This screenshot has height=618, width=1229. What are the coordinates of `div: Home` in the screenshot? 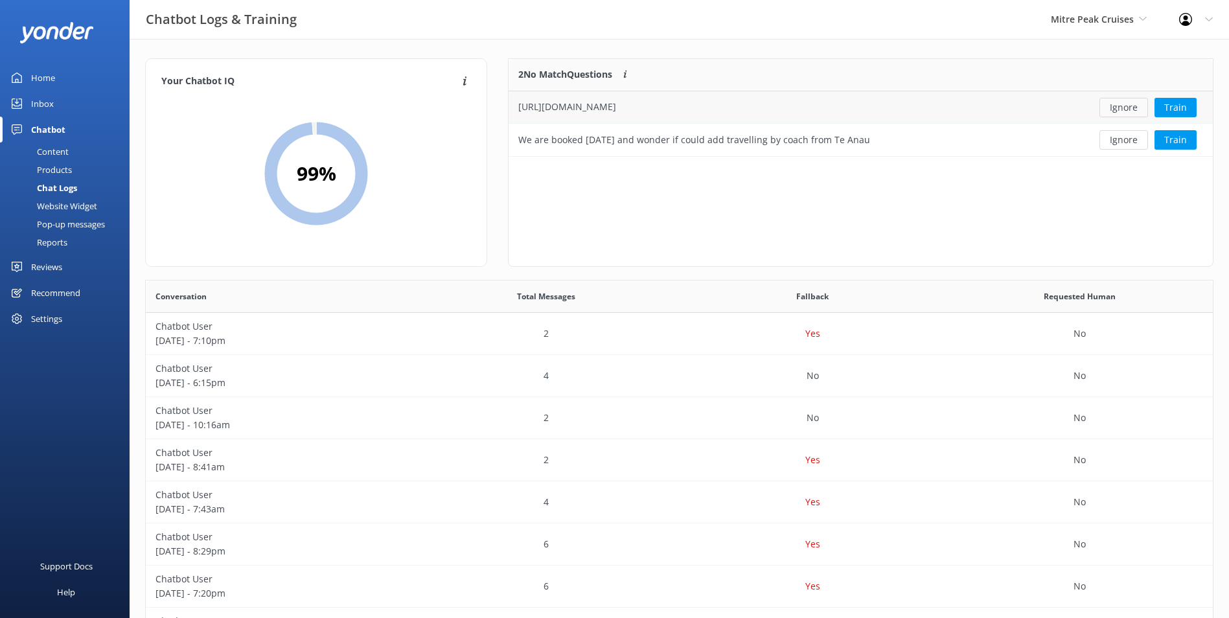 It's located at (43, 78).